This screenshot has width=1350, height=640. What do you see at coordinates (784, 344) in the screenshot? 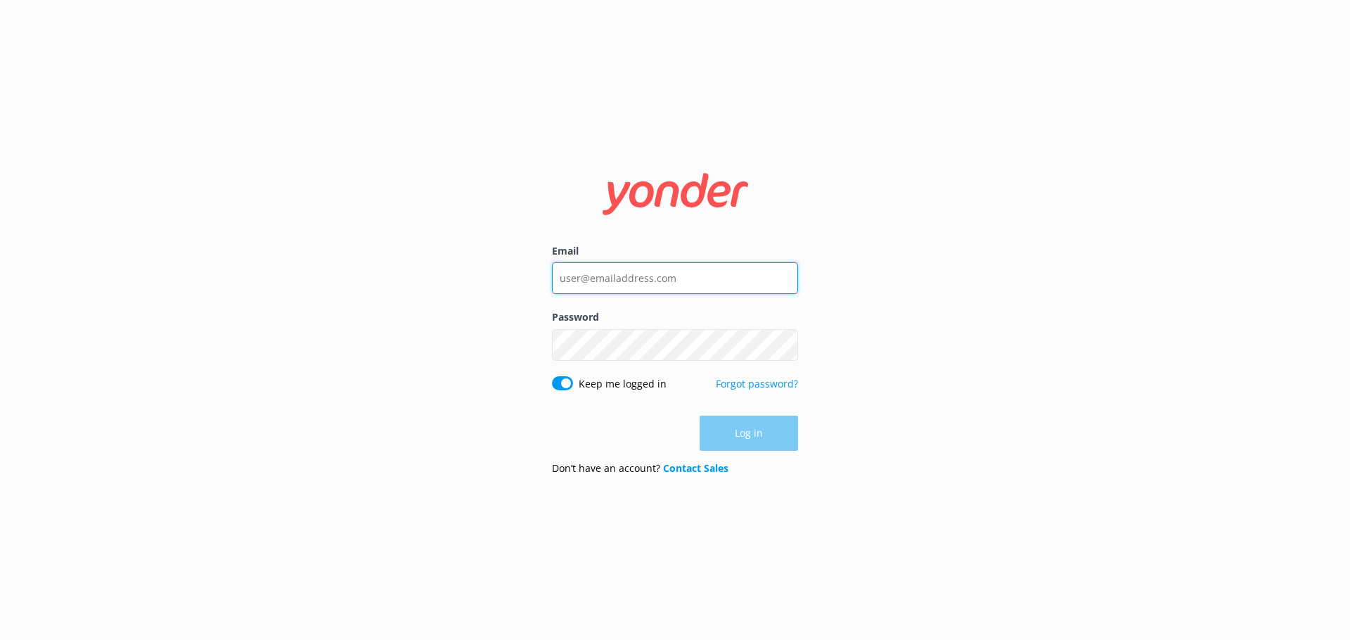
I see `button: Show password` at bounding box center [784, 344].